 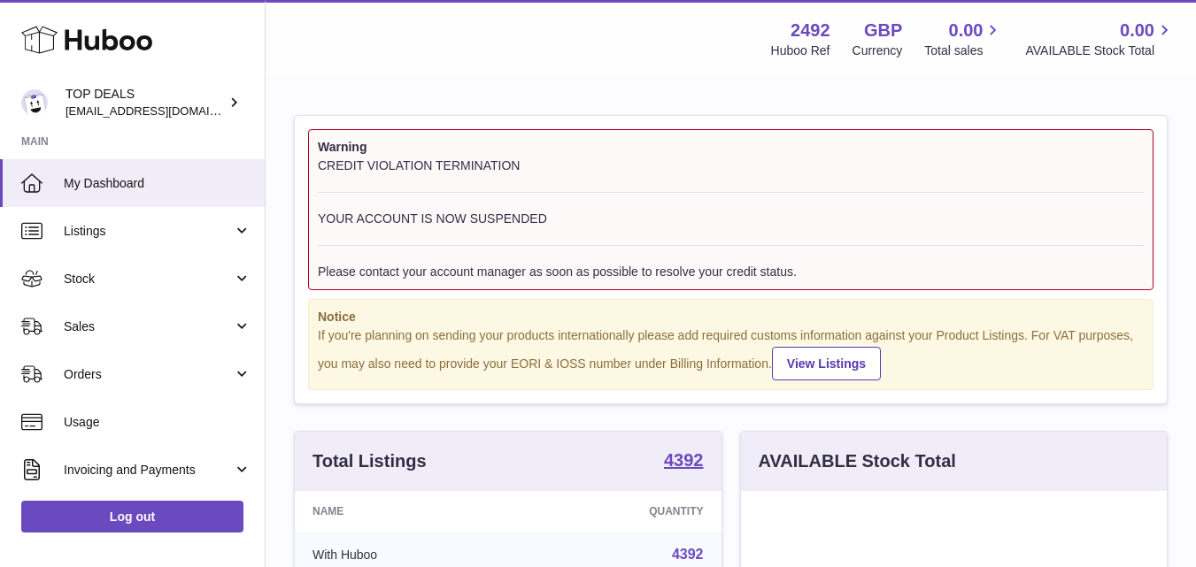 I want to click on strong: Warning, so click(x=730, y=147).